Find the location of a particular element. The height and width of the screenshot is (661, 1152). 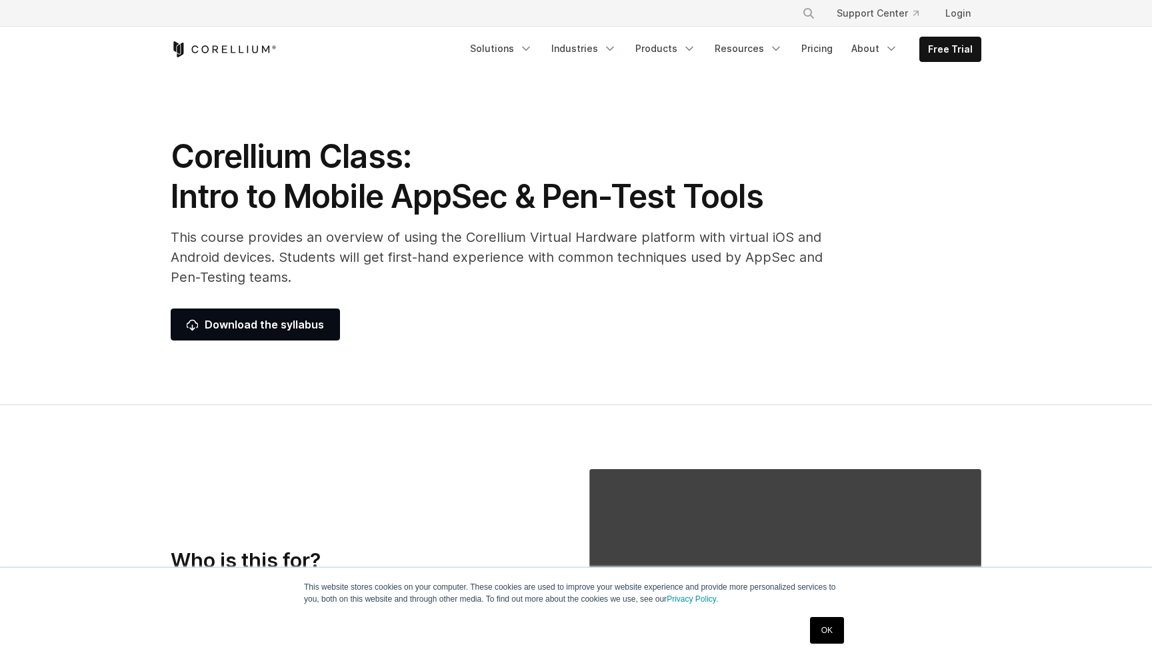

a: Free Trial is located at coordinates (950, 49).